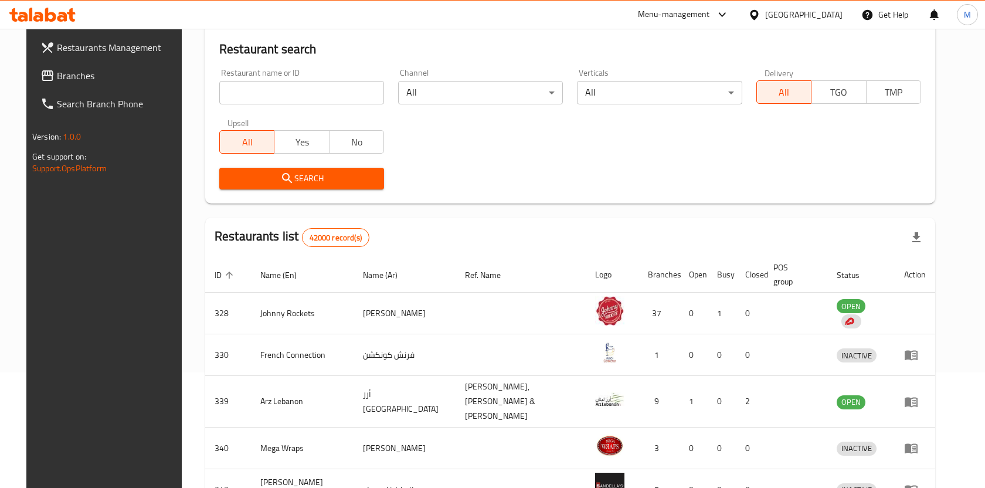 The image size is (985, 488). I want to click on button: No, so click(356, 142).